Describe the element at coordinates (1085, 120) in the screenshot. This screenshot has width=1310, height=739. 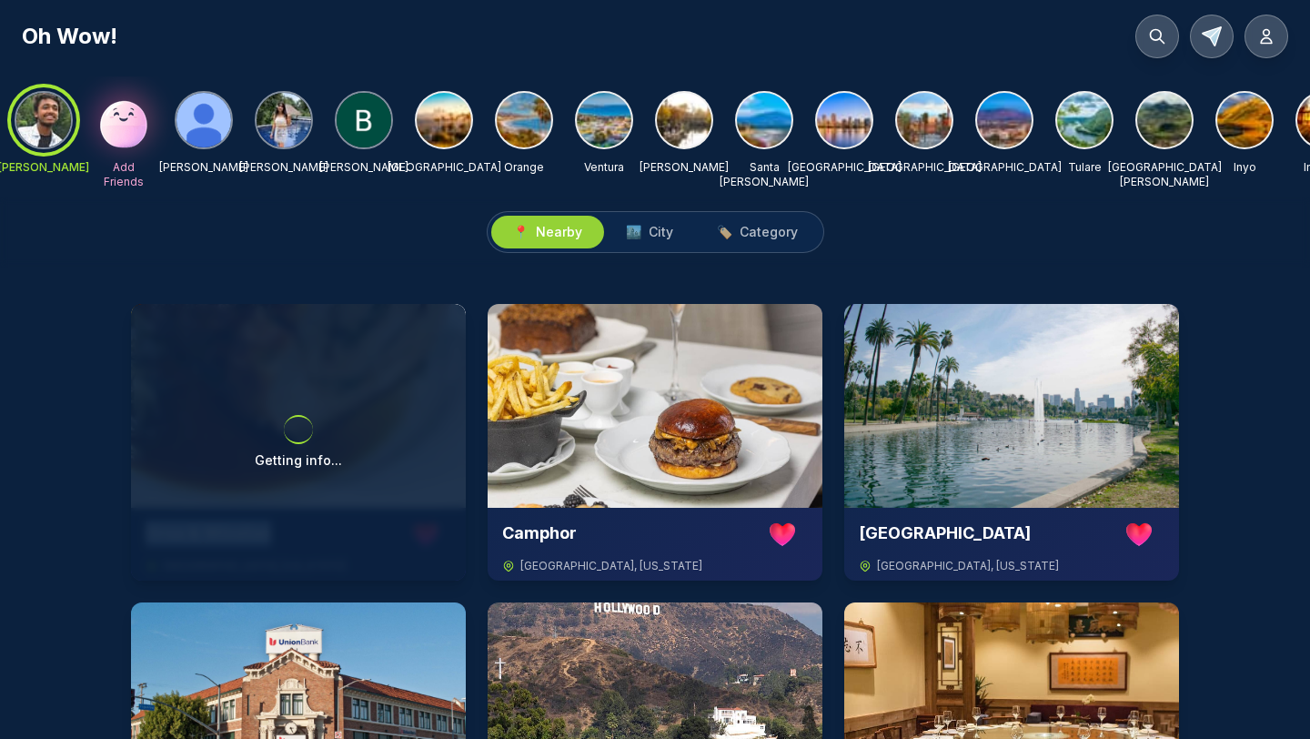
I see `img: Tulare` at that location.